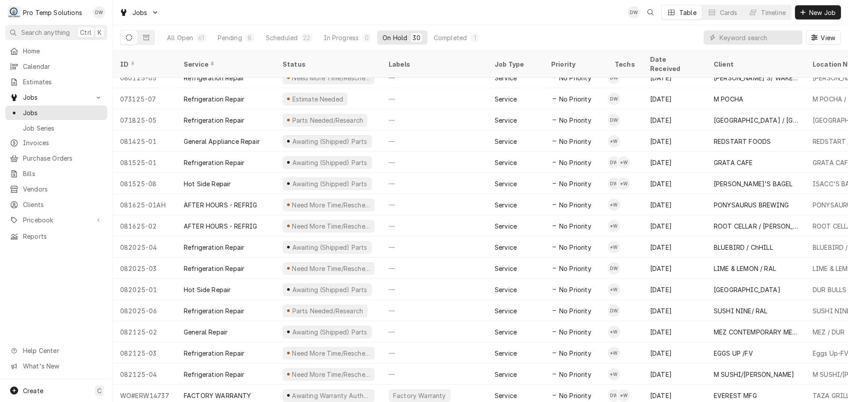  What do you see at coordinates (63, 174) in the screenshot?
I see `span: Bills` at bounding box center [63, 174].